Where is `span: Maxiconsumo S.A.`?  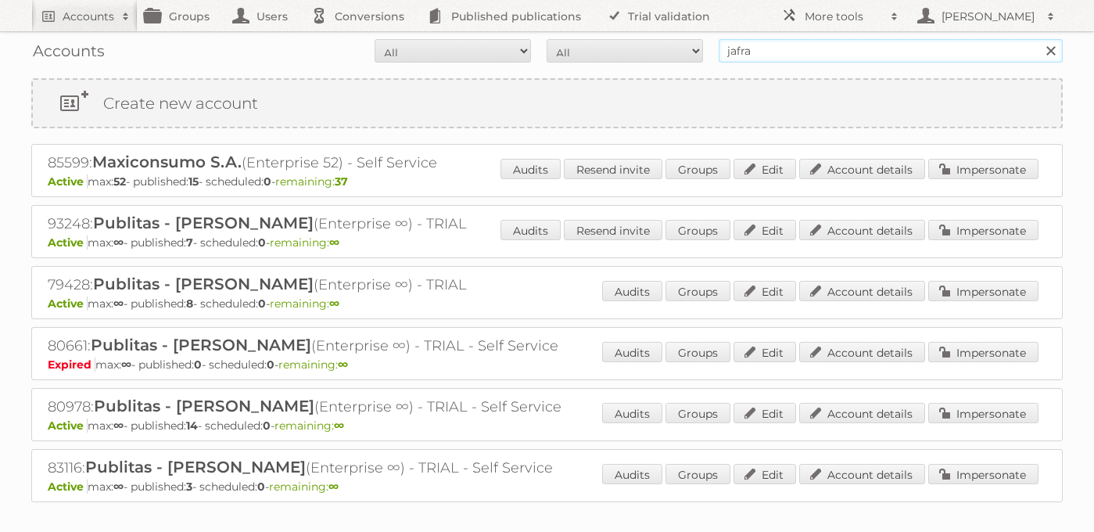 span: Maxiconsumo S.A. is located at coordinates (166, 162).